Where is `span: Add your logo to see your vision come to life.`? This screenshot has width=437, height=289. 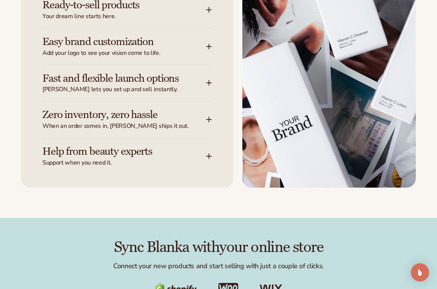
span: Add your logo to see your vision come to life. is located at coordinates (124, 53).